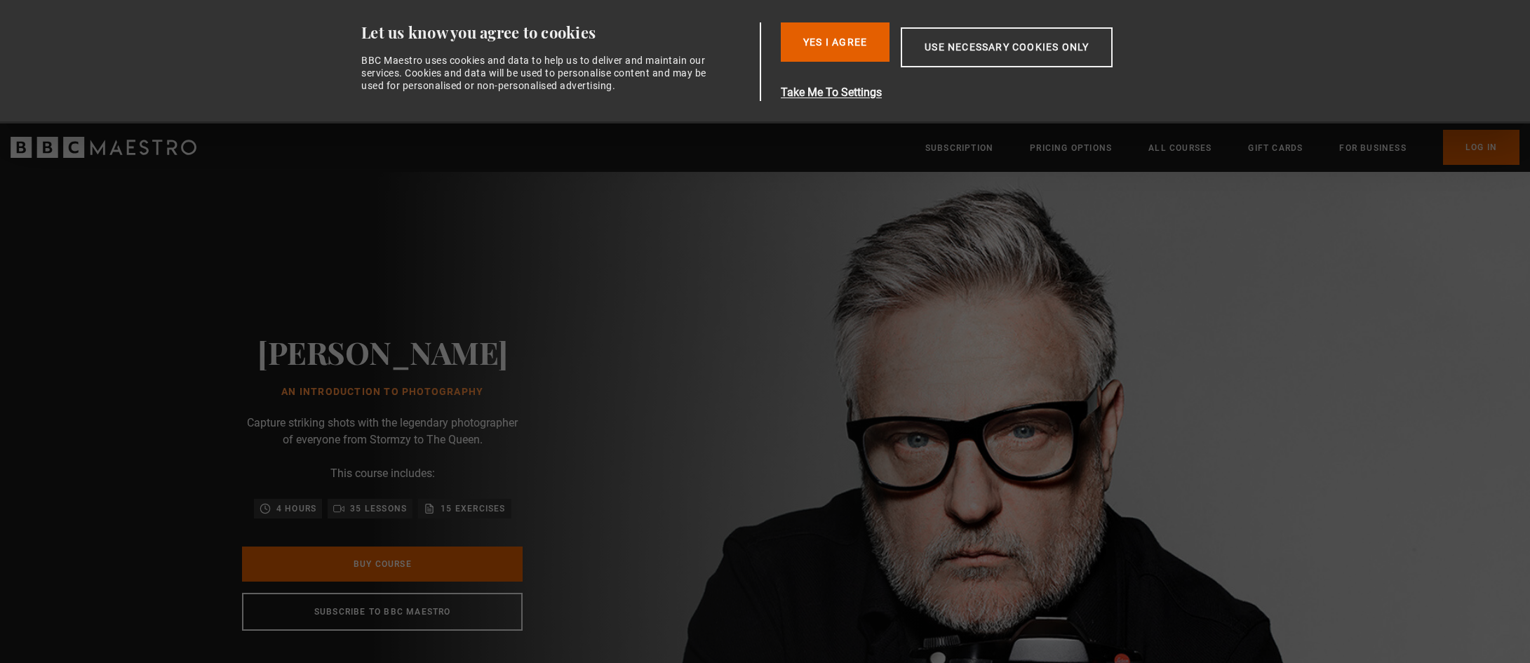 Image resolution: width=1530 pixels, height=663 pixels. What do you see at coordinates (382, 612) in the screenshot?
I see `a: Subscribe to BBC Maestro` at bounding box center [382, 612].